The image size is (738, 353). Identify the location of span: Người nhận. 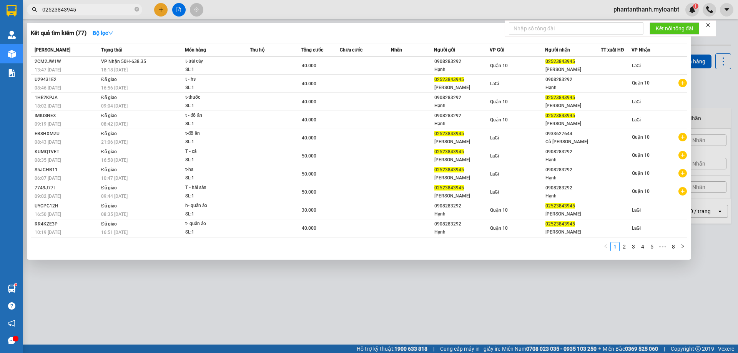
(558, 50).